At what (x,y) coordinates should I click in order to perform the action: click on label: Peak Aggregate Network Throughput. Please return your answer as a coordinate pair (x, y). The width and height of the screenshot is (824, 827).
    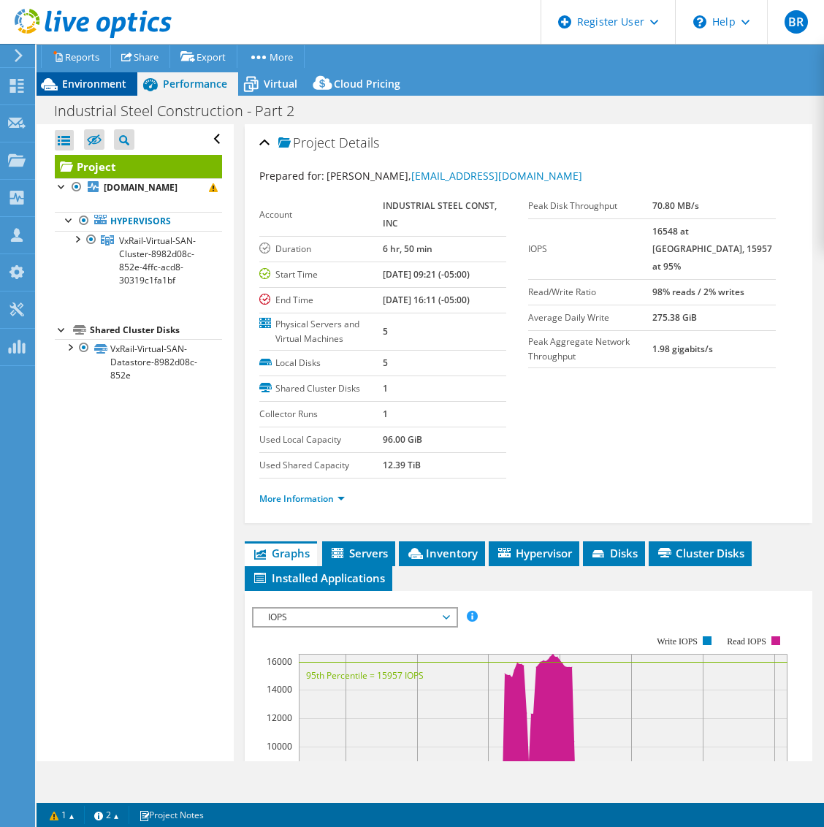
    Looking at the image, I should click on (589, 349).